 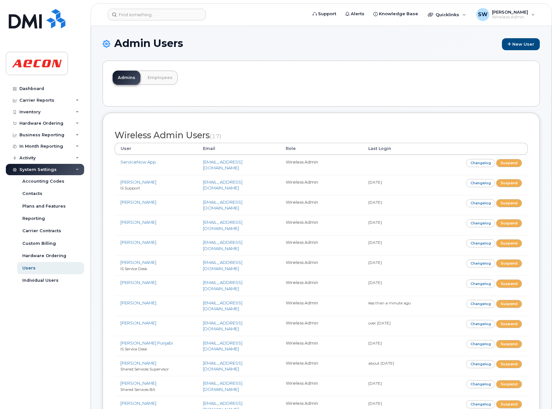 What do you see at coordinates (321, 44) in the screenshot?
I see `h1: Admin Users` at bounding box center [321, 44].